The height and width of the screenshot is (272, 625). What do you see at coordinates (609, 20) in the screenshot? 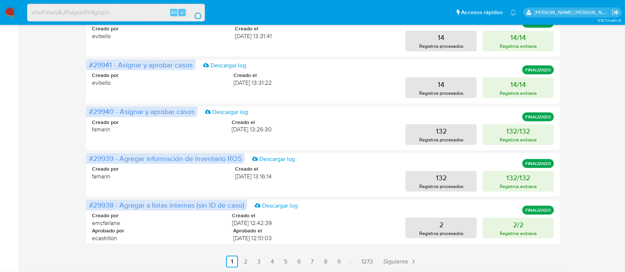
I see `span: 3.157.1-hotfix-5` at bounding box center [609, 20].